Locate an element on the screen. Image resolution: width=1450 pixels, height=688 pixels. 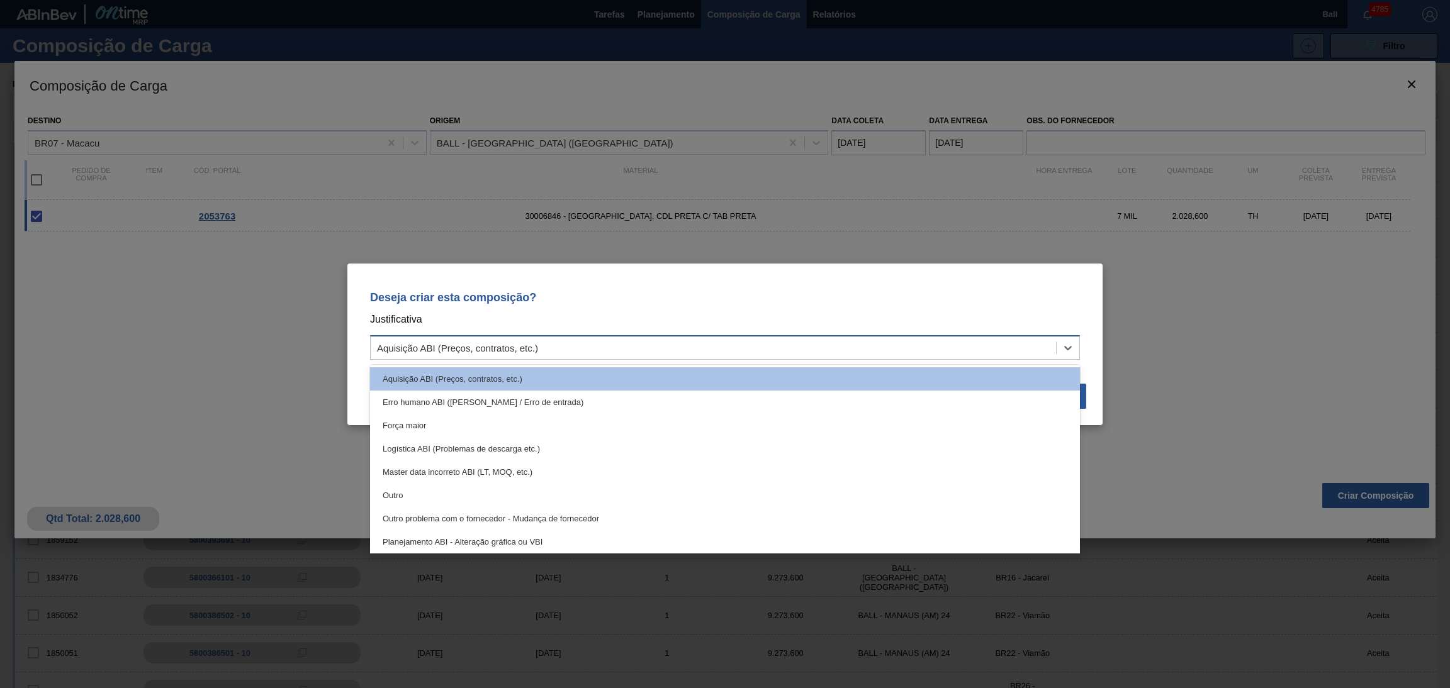
div: Planejamento ABI - Alteração gráfica ou VBI is located at coordinates (725, 542).